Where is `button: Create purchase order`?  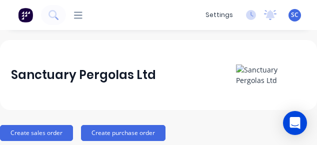
button: Create purchase order is located at coordinates (123, 133).